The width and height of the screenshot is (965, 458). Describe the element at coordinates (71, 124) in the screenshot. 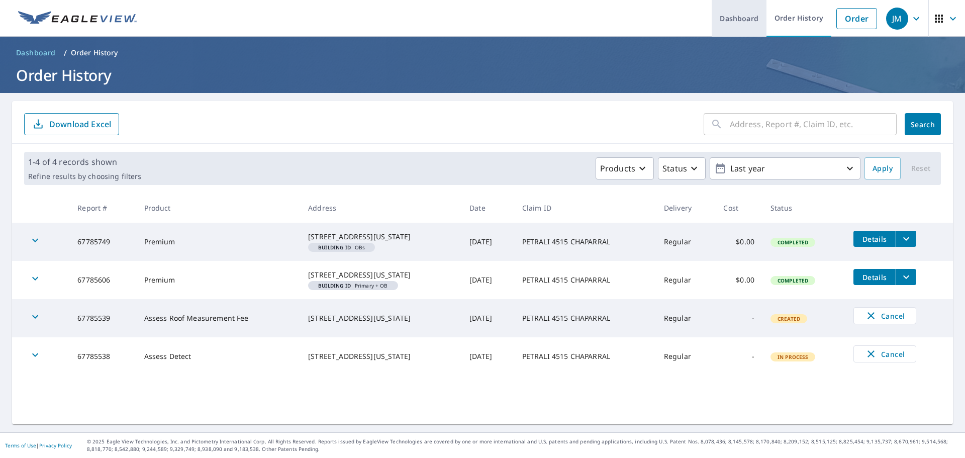

I see `button: Download Excel` at that location.